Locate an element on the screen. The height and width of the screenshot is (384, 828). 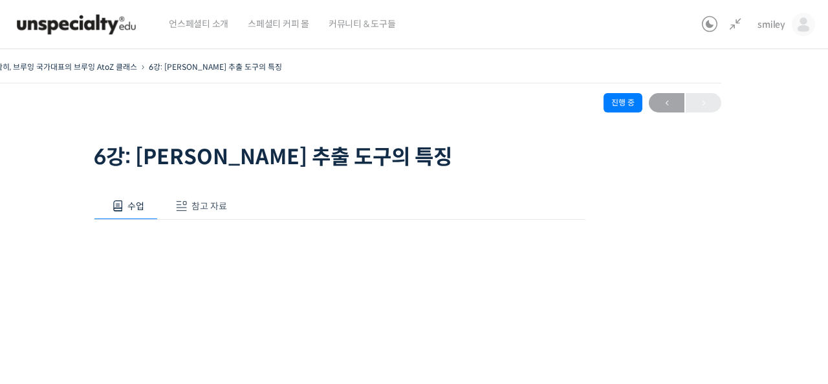
div: 진행 중 is located at coordinates (623, 103).